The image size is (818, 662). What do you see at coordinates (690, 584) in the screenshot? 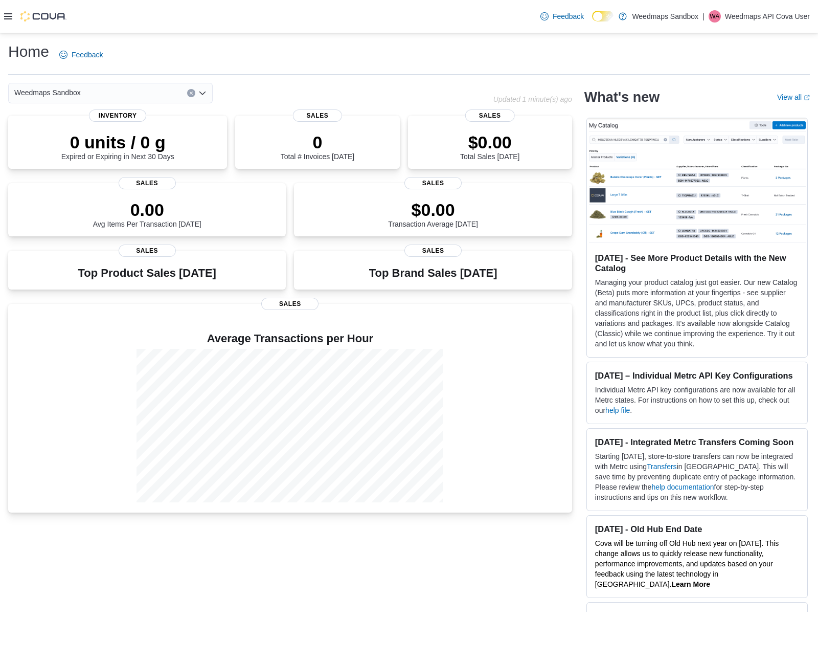
I see `strong: Learn More` at bounding box center [690, 584].